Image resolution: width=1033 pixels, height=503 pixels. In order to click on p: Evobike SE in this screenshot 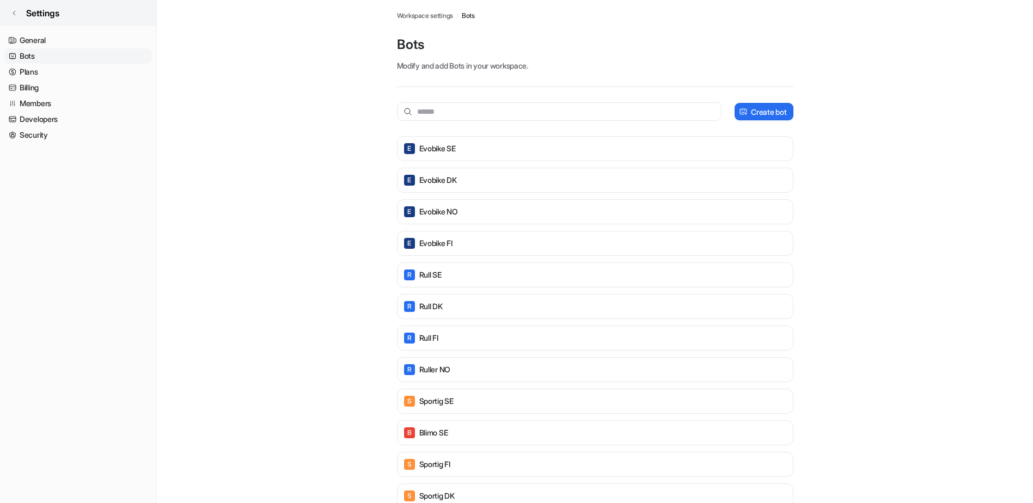, I will do `click(437, 149)`.